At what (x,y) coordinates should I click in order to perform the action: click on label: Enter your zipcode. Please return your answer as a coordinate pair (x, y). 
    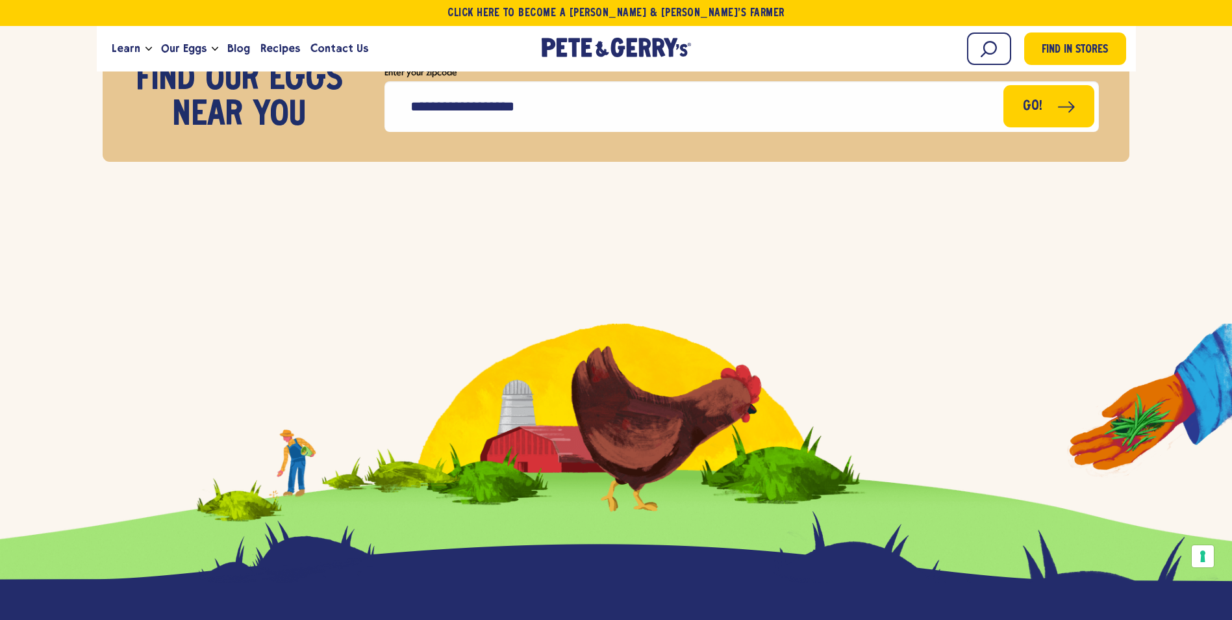
    Looking at the image, I should click on (742, 73).